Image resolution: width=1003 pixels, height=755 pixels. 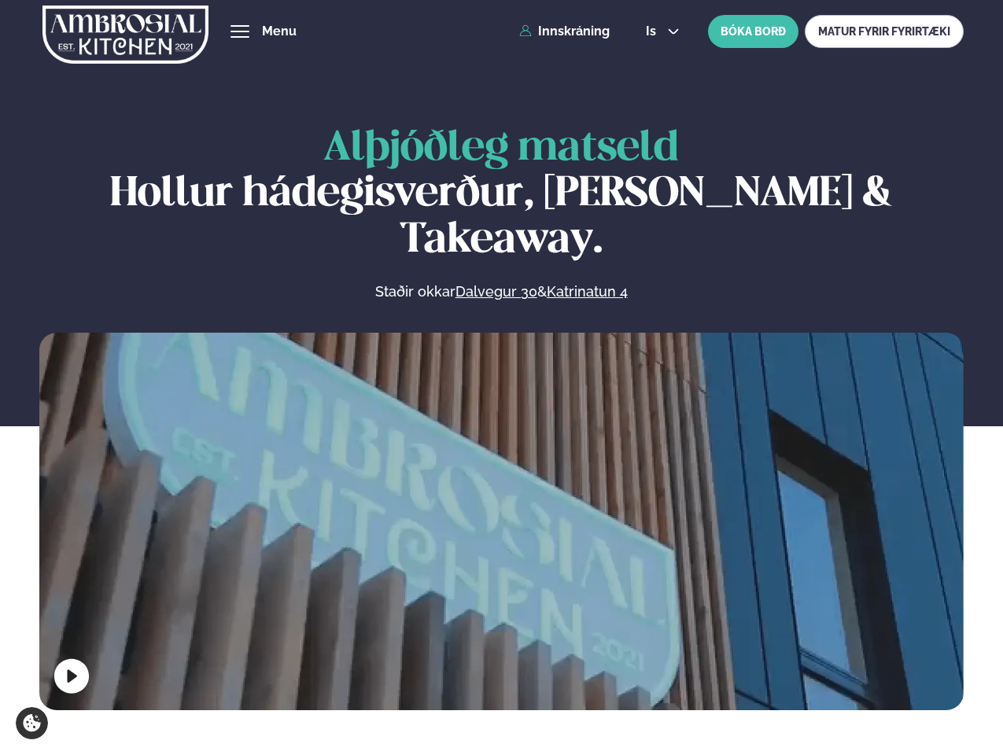 What do you see at coordinates (662, 31) in the screenshot?
I see `button: is` at bounding box center [662, 31].